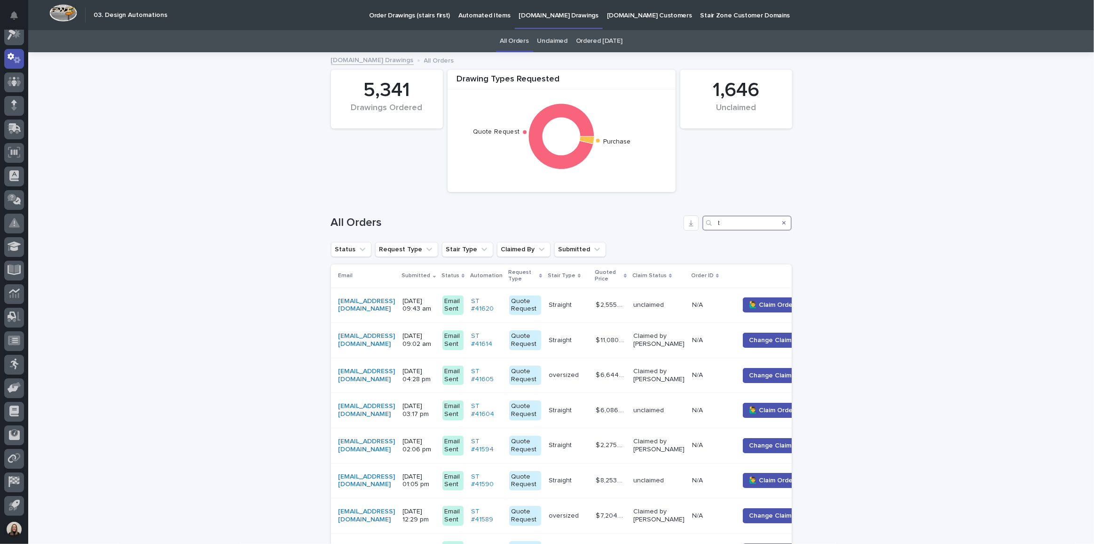 This screenshot has height=544, width=1094. I want to click on p: All Orders, so click(439, 60).